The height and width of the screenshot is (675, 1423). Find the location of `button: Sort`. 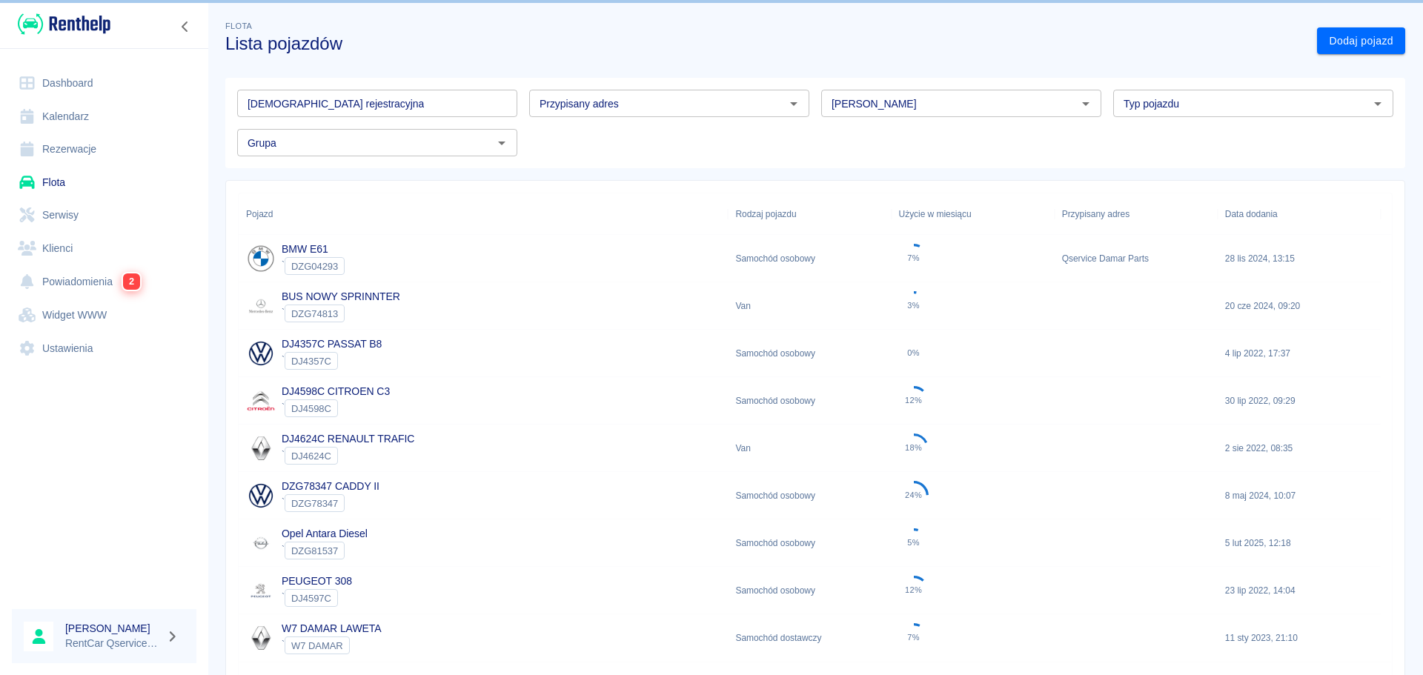

button: Sort is located at coordinates (283, 214).